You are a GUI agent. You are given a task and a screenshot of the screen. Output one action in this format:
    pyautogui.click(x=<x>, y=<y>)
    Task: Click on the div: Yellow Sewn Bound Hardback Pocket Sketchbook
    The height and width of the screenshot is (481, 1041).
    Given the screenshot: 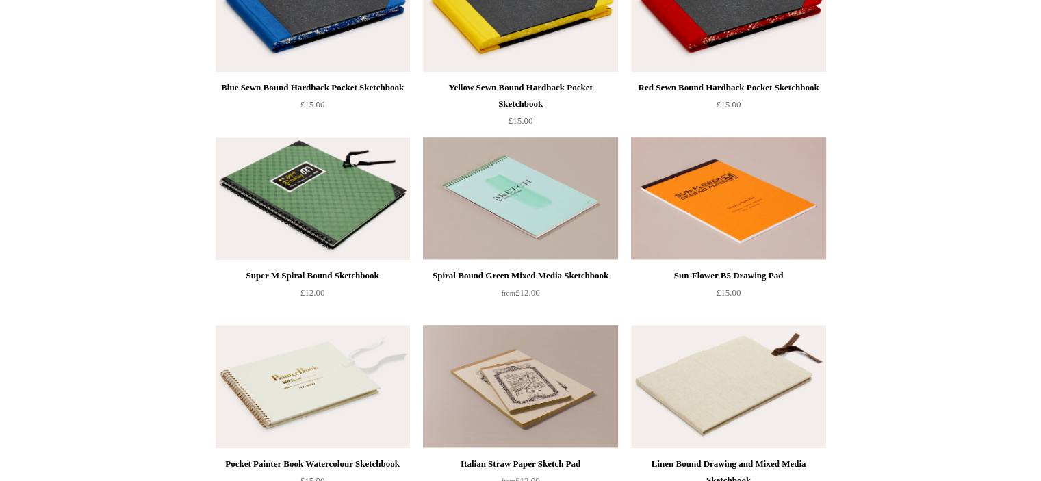 What is the action you would take?
    pyautogui.click(x=520, y=96)
    